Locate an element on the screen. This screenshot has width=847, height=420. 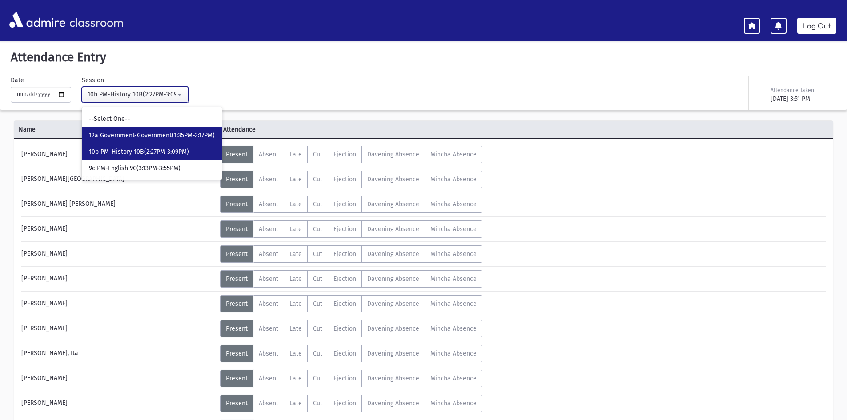
h5: Attendance Entry is located at coordinates (423, 57).